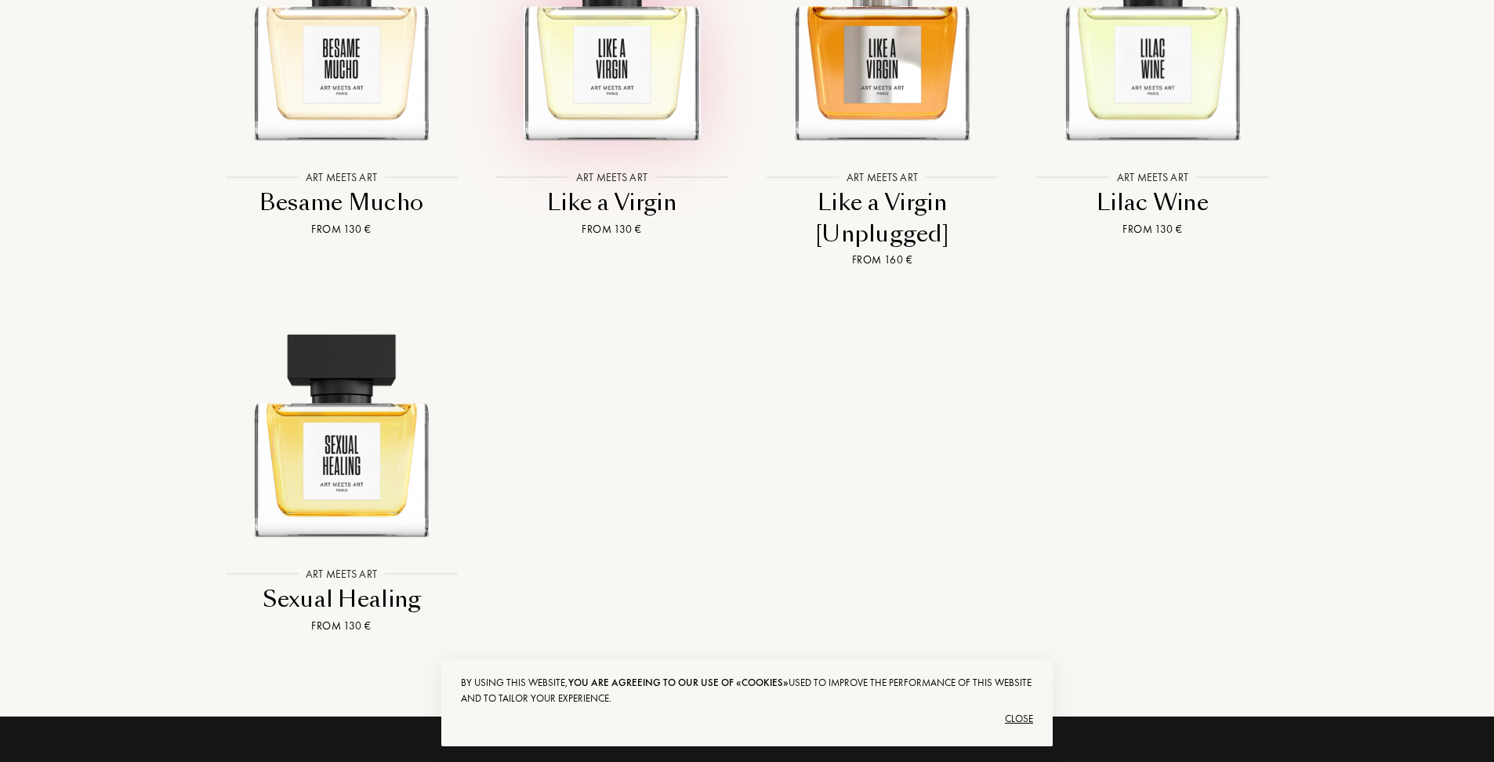 The width and height of the screenshot is (1494, 762). What do you see at coordinates (747, 691) in the screenshot?
I see `div: By using this website, used to improve the performance of this website and to tailor your experie...` at bounding box center [747, 691].